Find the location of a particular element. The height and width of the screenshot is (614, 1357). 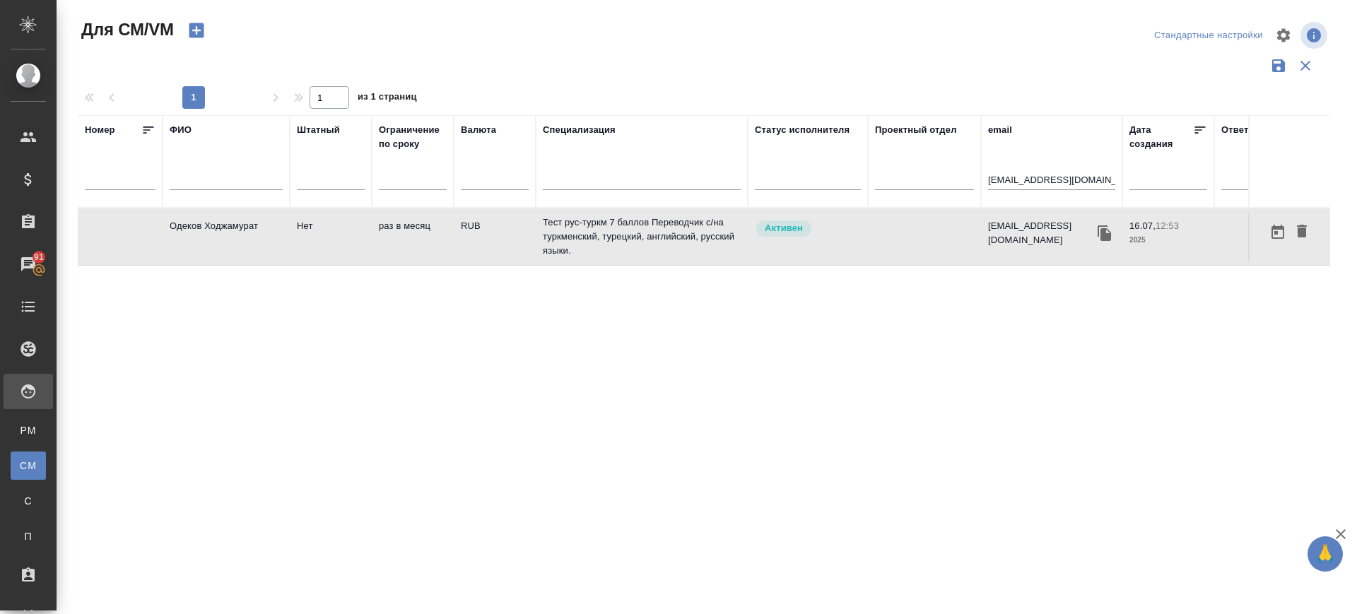

a: PM is located at coordinates (28, 430).